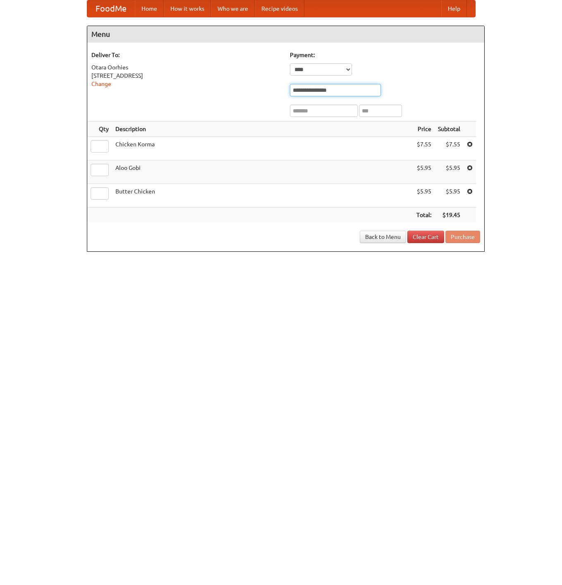 The width and height of the screenshot is (562, 585). What do you see at coordinates (424, 215) in the screenshot?
I see `th: Total:` at bounding box center [424, 215].